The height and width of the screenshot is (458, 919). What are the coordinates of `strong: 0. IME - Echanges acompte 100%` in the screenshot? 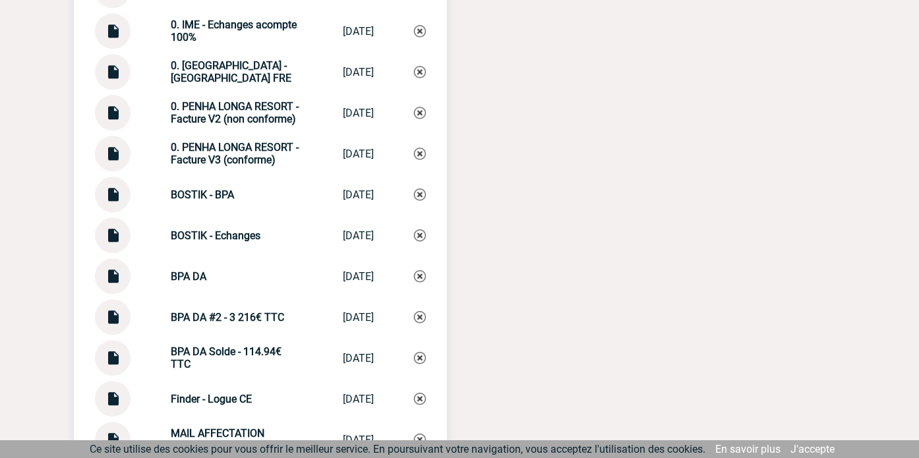 It's located at (233, 31).